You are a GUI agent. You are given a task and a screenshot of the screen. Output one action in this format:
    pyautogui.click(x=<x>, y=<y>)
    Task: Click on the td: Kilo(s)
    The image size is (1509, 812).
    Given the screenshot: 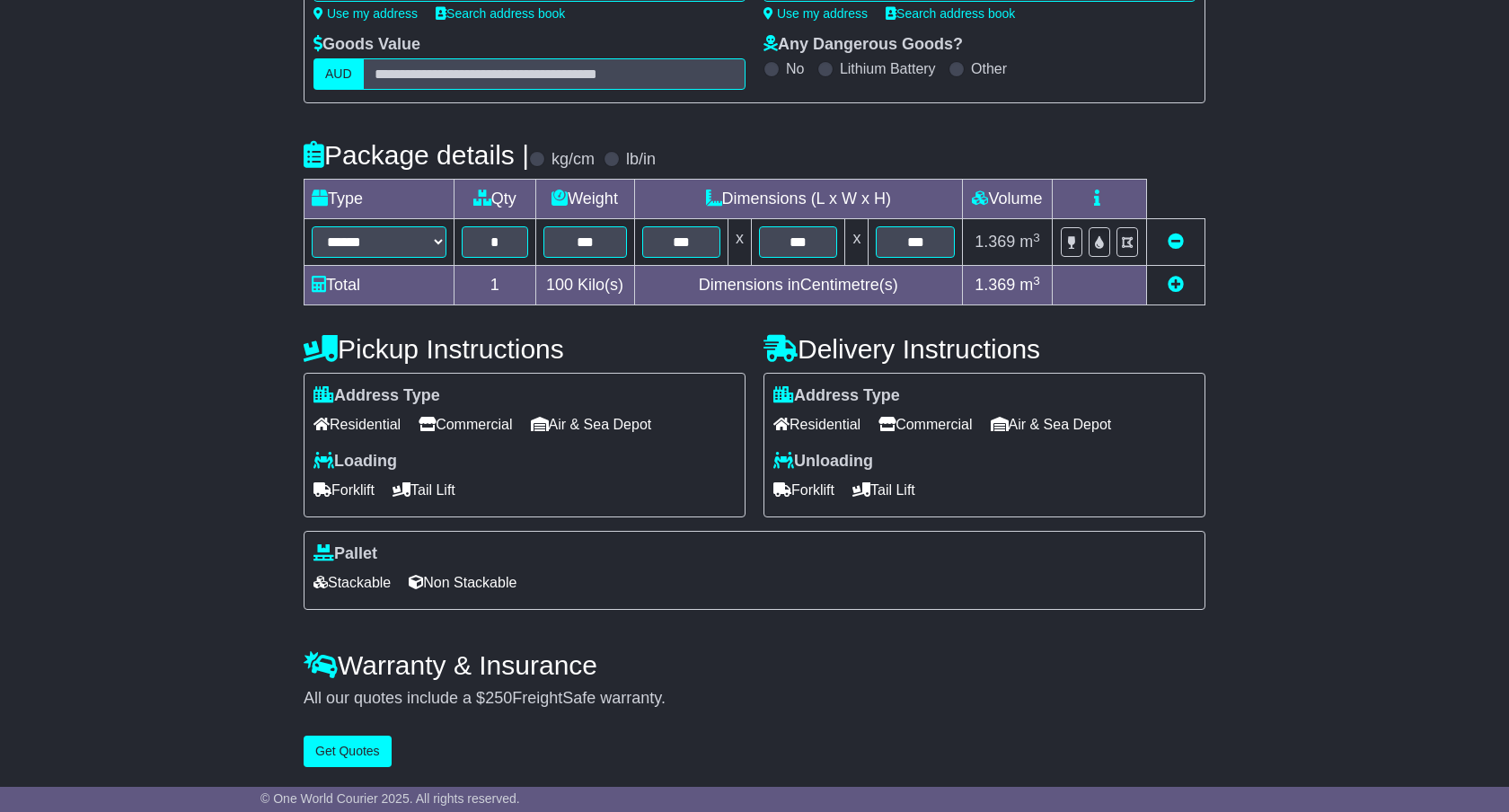 What is the action you would take?
    pyautogui.click(x=585, y=285)
    